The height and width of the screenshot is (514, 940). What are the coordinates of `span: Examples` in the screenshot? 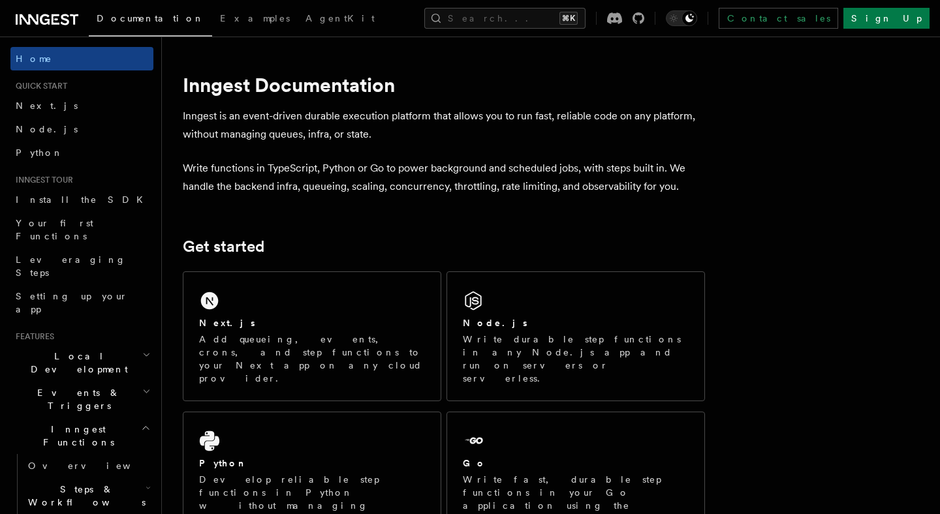 It's located at (254, 18).